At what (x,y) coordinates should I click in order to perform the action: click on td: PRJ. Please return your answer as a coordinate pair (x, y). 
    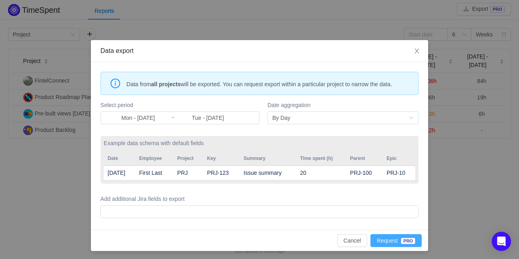
    Looking at the image, I should click on (188, 173).